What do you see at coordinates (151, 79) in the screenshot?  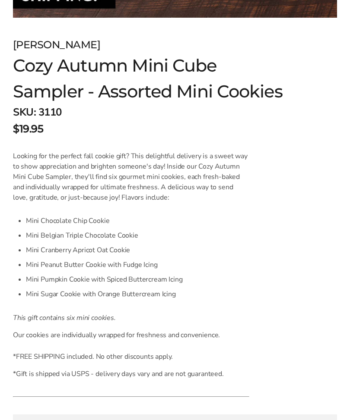 I see `h1: Cozy Autumn Mini Cube Sampler - Assorted Mini Cookies` at bounding box center [151, 79].